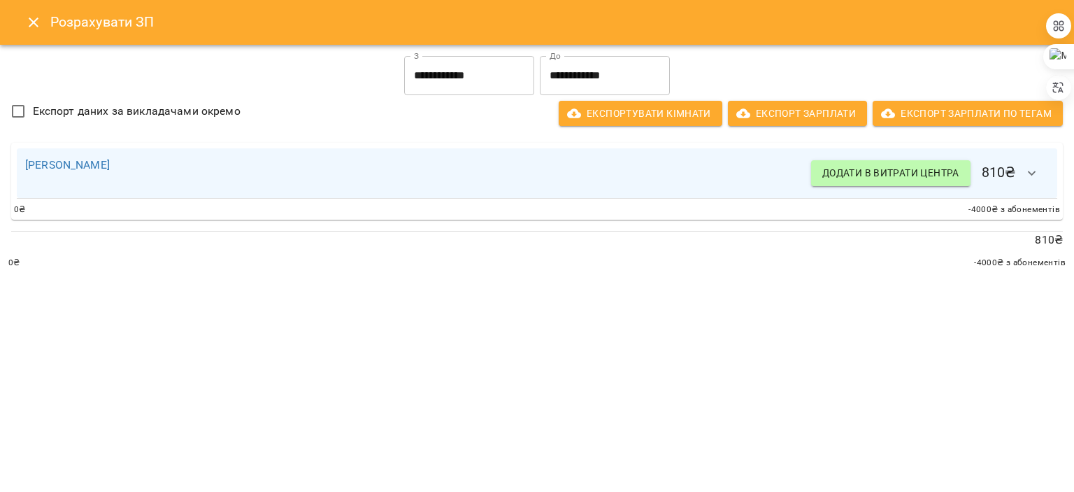  I want to click on button: Експорт Зарплати по тегам, so click(968, 113).